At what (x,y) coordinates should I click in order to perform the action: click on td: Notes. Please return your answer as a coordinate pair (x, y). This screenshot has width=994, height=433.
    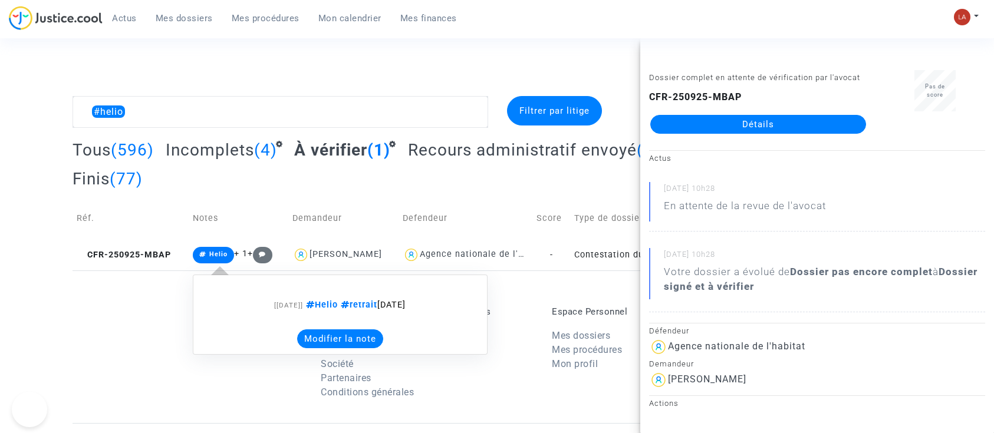
    Looking at the image, I should click on (238, 218).